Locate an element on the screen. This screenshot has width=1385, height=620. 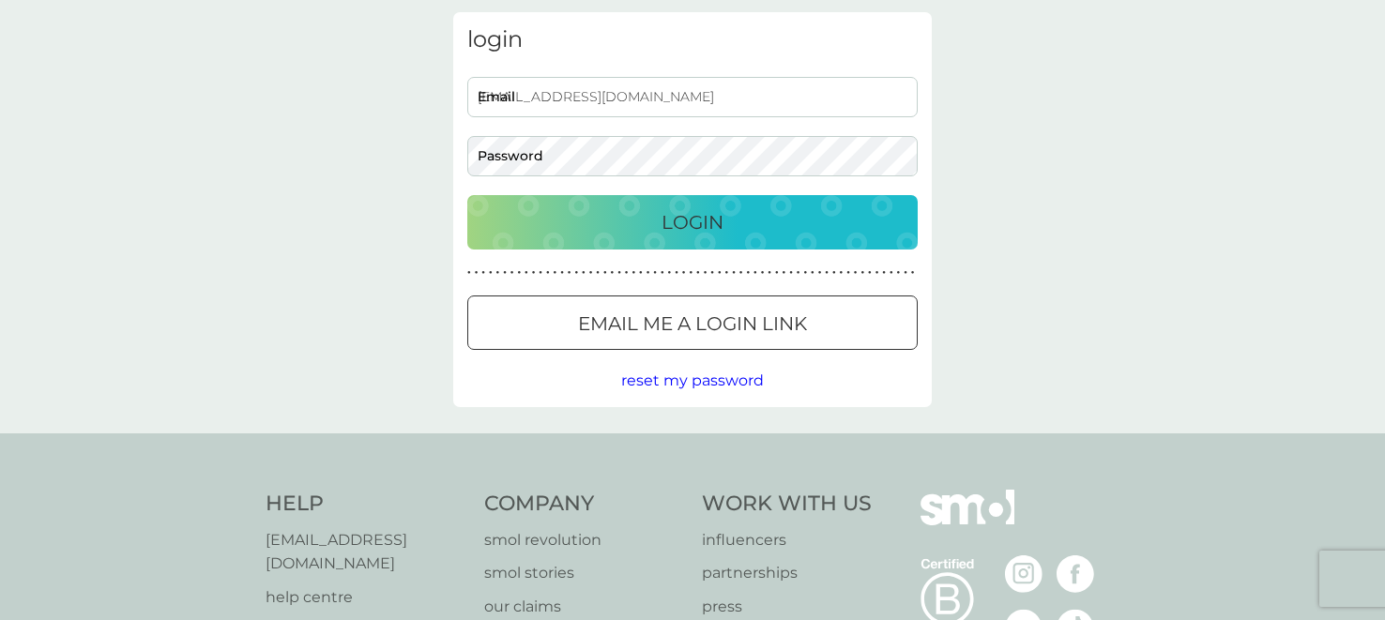
p: press is located at coordinates (787, 607).